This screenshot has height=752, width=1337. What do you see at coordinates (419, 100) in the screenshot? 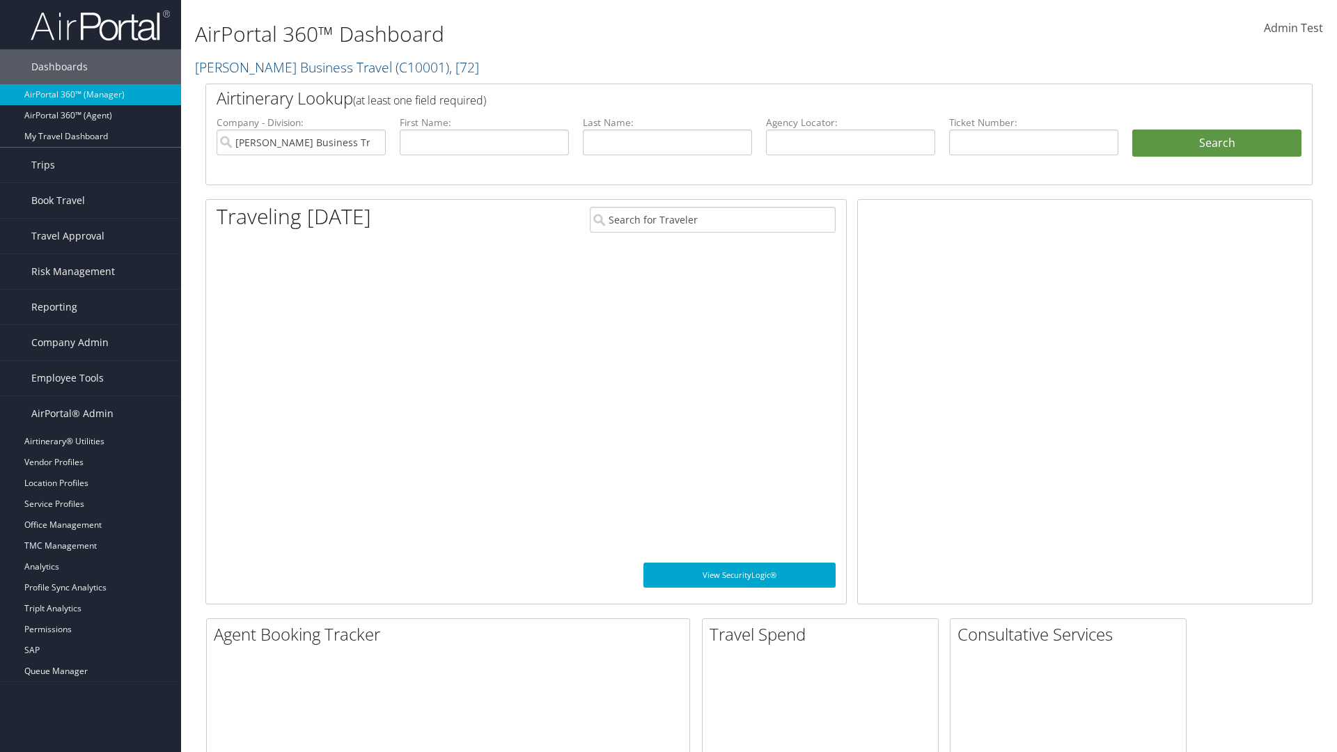
I see `span: (at least one field required)` at bounding box center [419, 100].